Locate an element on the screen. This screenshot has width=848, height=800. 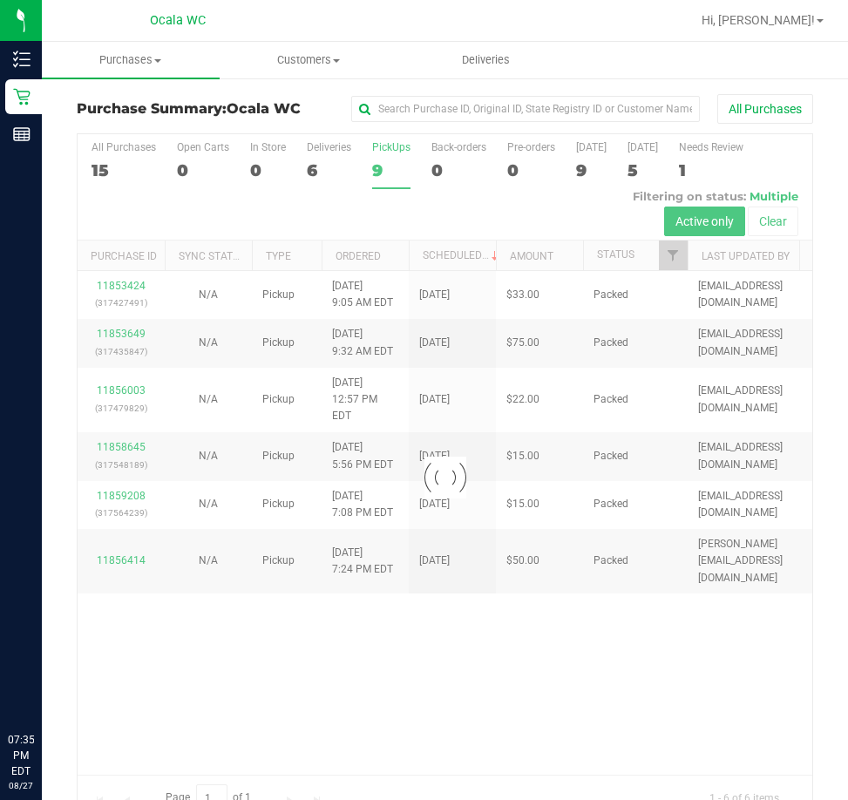
inline-svg: Inventory is located at coordinates (22, 59).